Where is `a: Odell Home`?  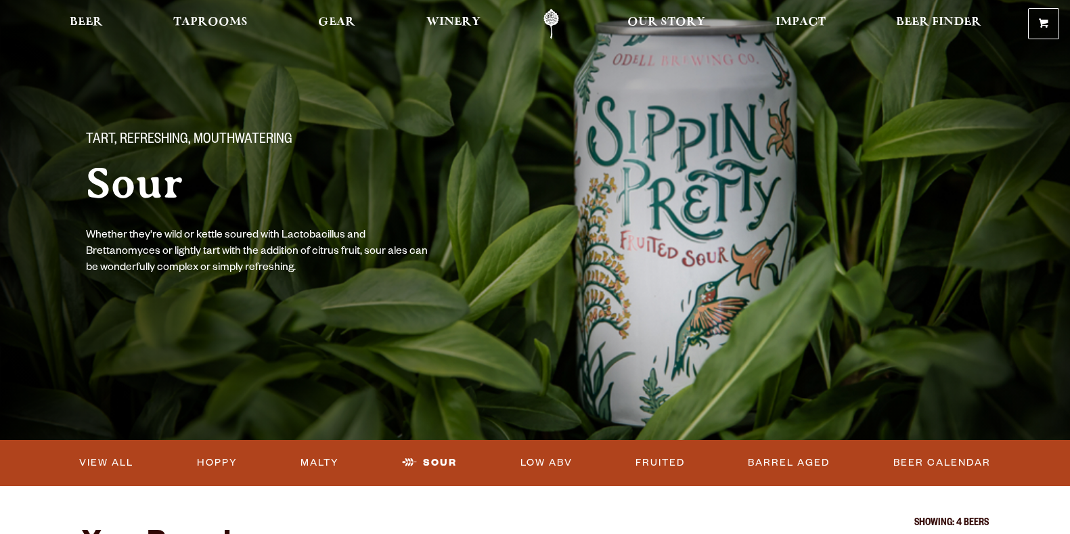 a: Odell Home is located at coordinates (551, 24).